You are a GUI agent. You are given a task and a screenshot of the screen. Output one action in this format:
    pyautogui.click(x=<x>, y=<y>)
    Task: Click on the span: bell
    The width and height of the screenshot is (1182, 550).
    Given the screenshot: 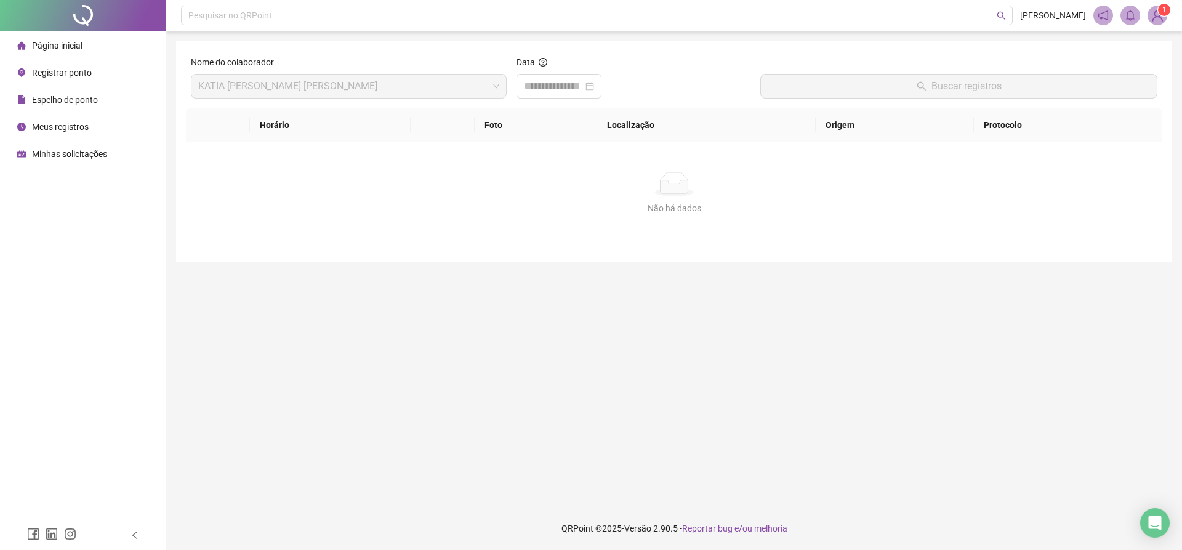 What is the action you would take?
    pyautogui.click(x=1131, y=15)
    